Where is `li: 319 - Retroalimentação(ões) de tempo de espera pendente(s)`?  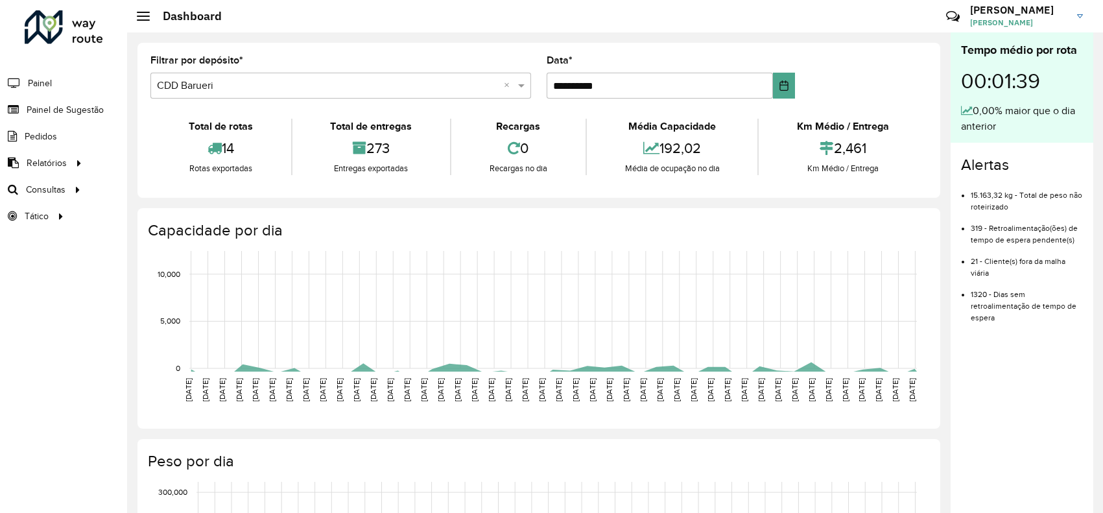 li: 319 - Retroalimentação(ões) de tempo de espera pendente(s) is located at coordinates (1026, 229).